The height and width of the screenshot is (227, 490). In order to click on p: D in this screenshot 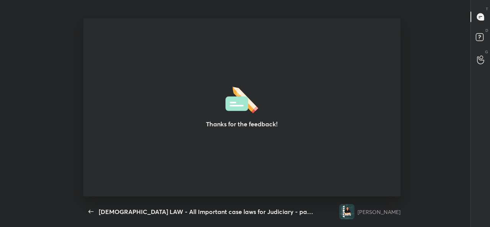, I will do `click(487, 30)`.